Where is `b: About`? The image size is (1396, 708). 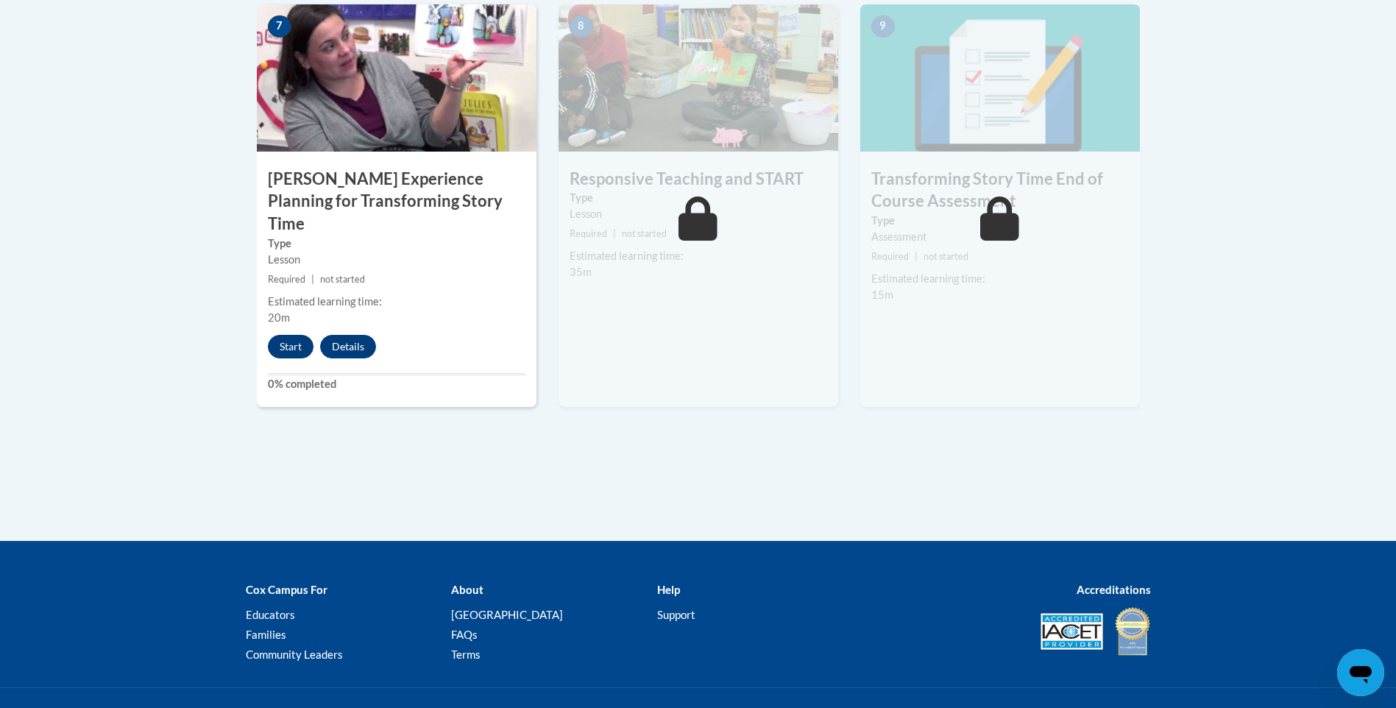 b: About is located at coordinates (467, 589).